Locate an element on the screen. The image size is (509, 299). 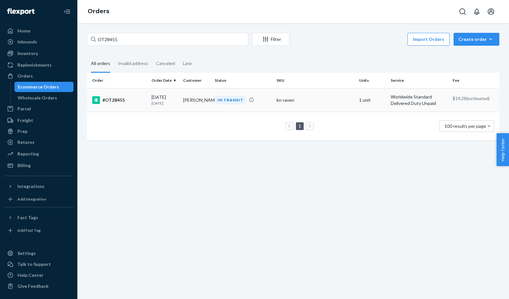
p: Worldwide Standard Delivered Duty Unpaid is located at coordinates (419, 100).